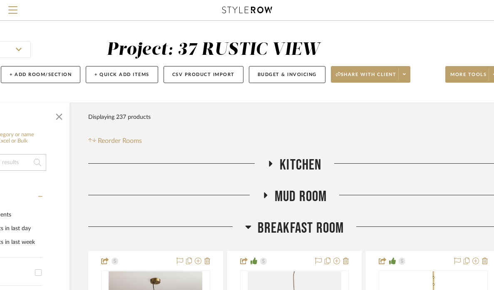 The image size is (494, 290). I want to click on button: CSV Product Import, so click(203, 74).